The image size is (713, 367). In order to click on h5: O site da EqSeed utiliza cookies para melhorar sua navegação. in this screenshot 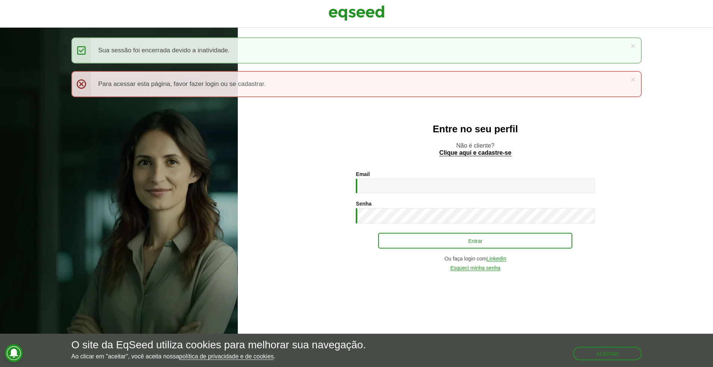, I will do `click(218, 345)`.